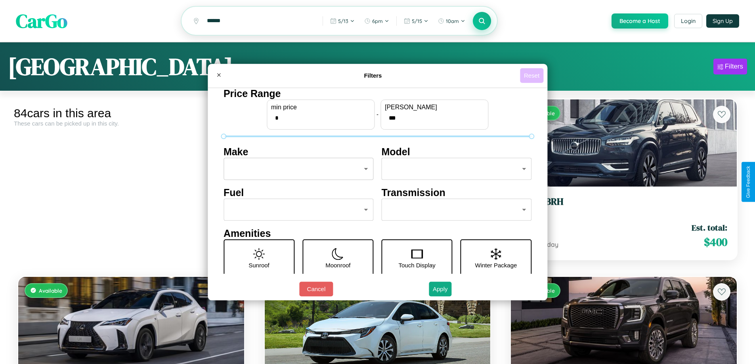 This screenshot has height=364, width=755. What do you see at coordinates (259, 265) in the screenshot?
I see `p: Sunroof` at bounding box center [259, 265].